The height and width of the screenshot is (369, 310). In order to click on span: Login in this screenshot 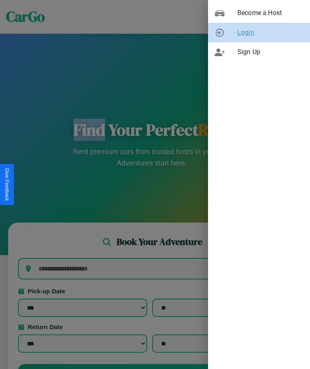, I will do `click(270, 33)`.